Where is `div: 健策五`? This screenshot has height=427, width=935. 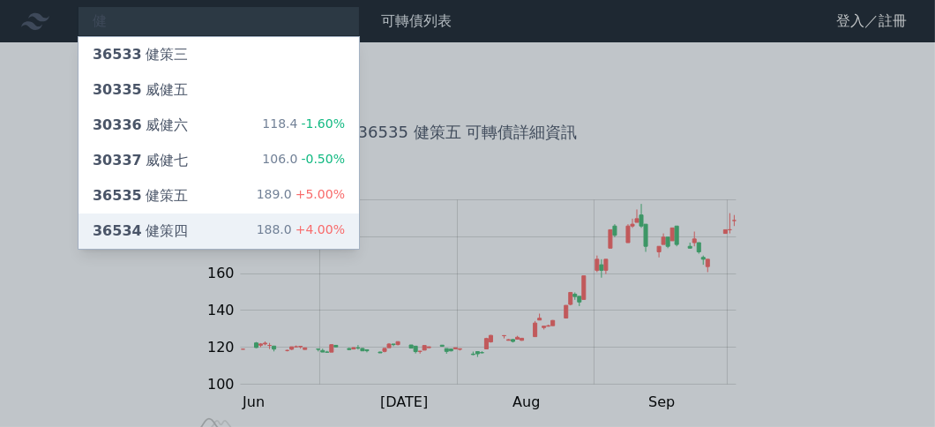
div: 健策五 is located at coordinates (140, 196).